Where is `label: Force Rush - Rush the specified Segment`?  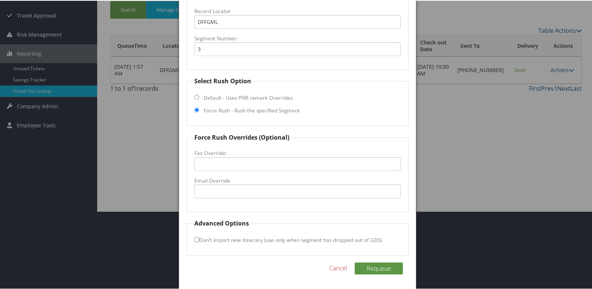
label: Force Rush - Rush the specified Segment is located at coordinates (252, 110).